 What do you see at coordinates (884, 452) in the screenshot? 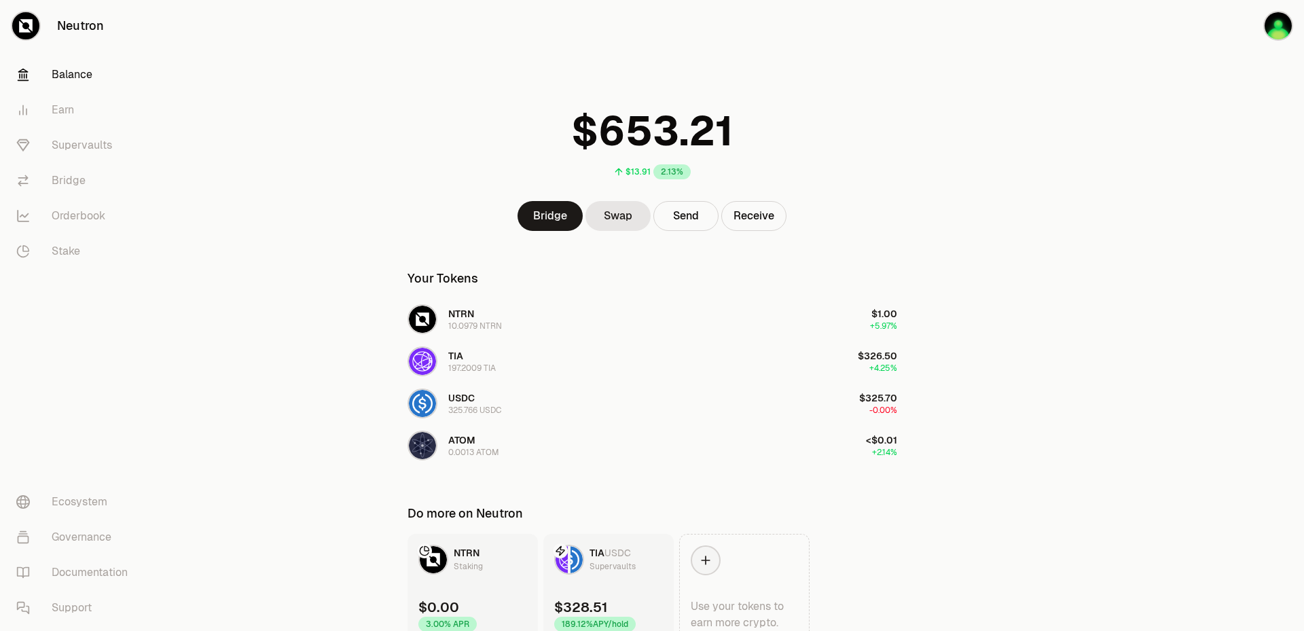
I see `span: +2.14%` at bounding box center [884, 452].